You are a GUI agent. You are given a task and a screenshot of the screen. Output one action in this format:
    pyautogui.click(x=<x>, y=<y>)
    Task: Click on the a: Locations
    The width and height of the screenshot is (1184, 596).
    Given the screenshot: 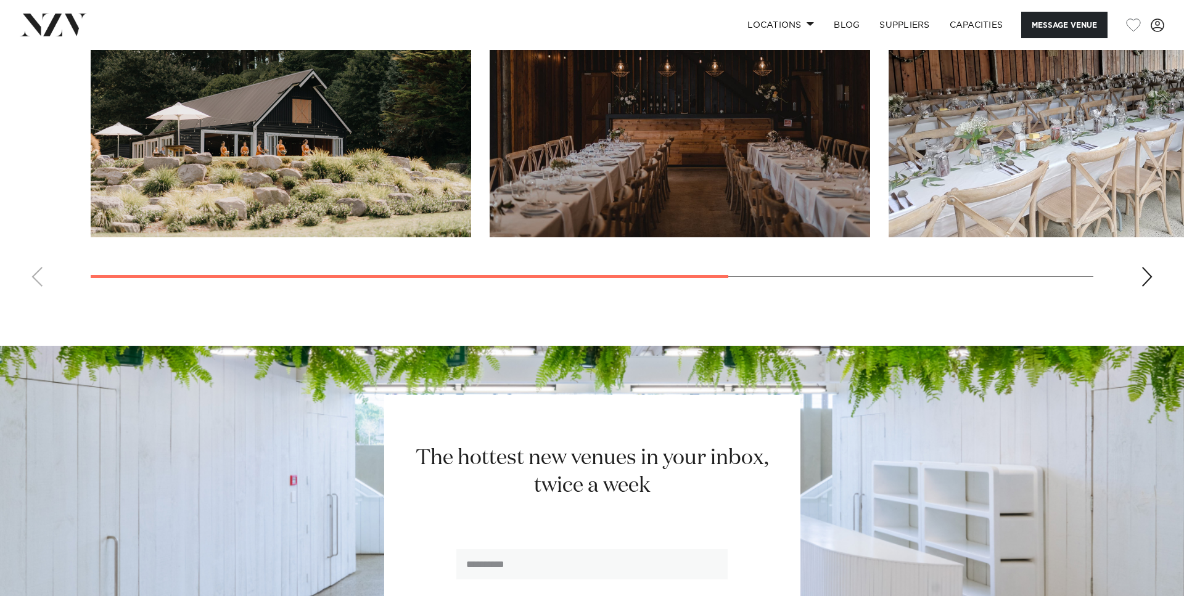 What is the action you would take?
    pyautogui.click(x=781, y=25)
    